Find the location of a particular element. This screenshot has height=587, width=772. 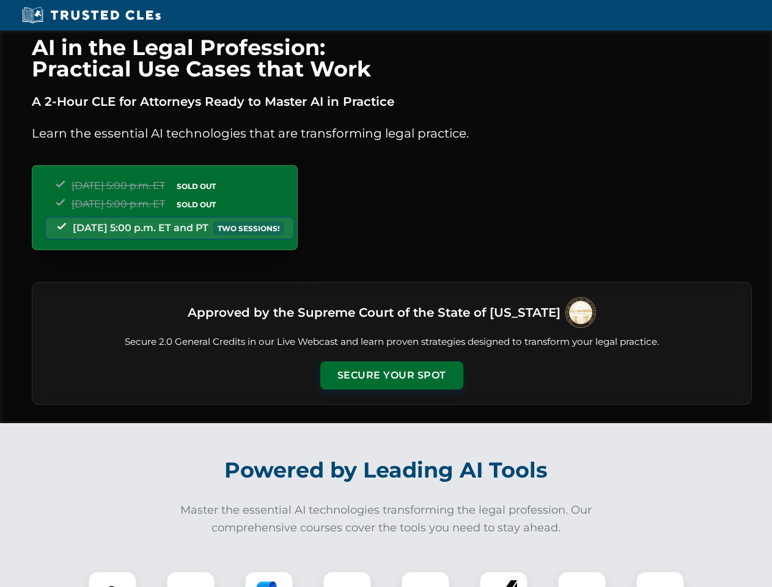

button: Secure Your Spot is located at coordinates (392, 375).